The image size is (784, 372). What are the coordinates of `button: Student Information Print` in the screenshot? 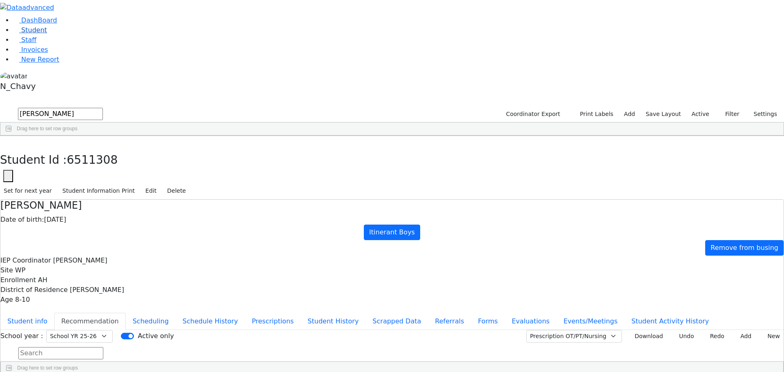 It's located at (98, 191).